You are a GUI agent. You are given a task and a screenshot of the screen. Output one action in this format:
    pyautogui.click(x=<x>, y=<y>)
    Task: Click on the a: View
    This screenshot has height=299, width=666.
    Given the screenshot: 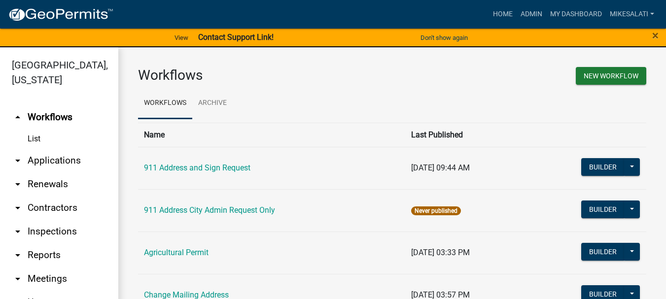 What is the action you would take?
    pyautogui.click(x=182, y=37)
    